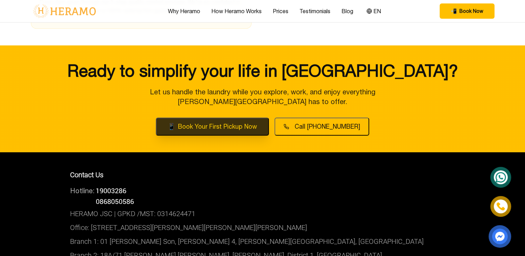  Describe the element at coordinates (184, 11) in the screenshot. I see `a: Why Heramo` at that location.